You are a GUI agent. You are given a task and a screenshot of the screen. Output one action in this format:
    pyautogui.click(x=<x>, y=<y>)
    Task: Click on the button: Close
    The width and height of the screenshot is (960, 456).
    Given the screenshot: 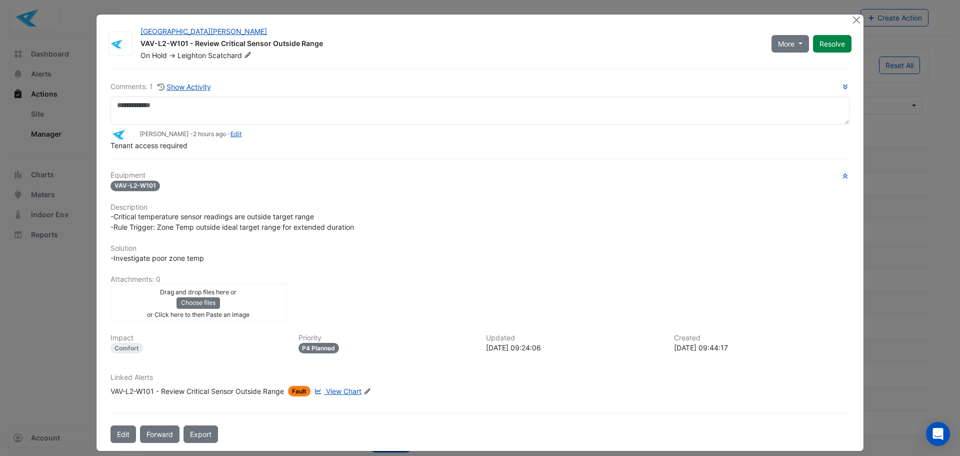 What is the action you would take?
    pyautogui.click(x=856, y=20)
    